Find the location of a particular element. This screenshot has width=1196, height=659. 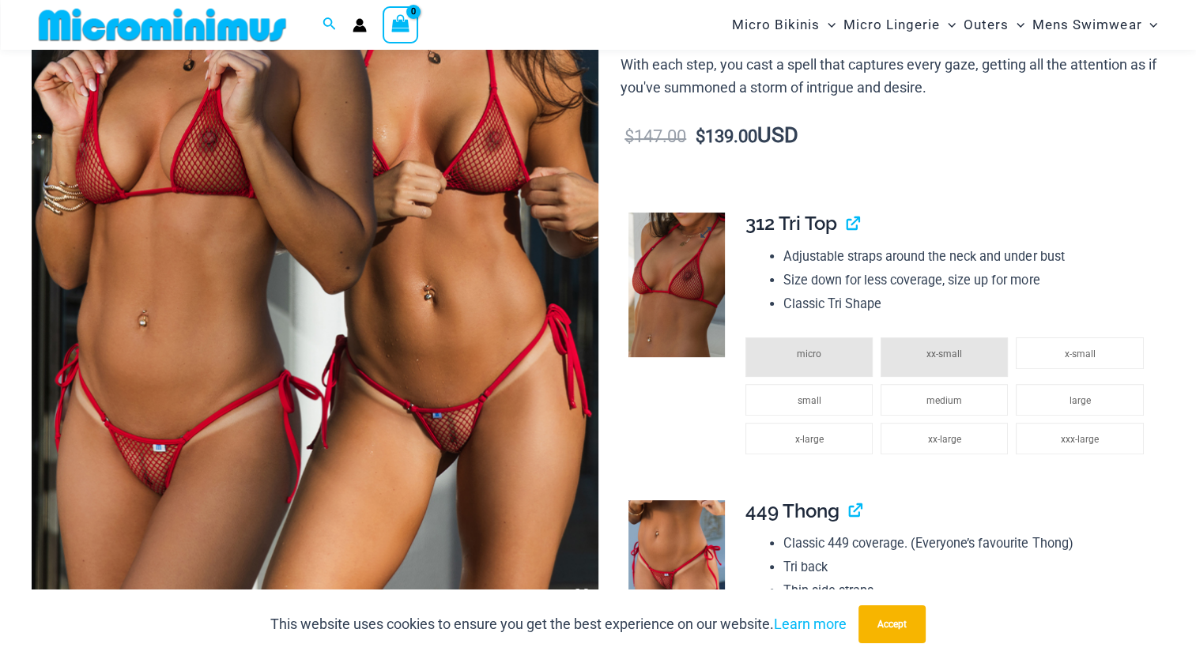

li: large is located at coordinates (1079, 400).